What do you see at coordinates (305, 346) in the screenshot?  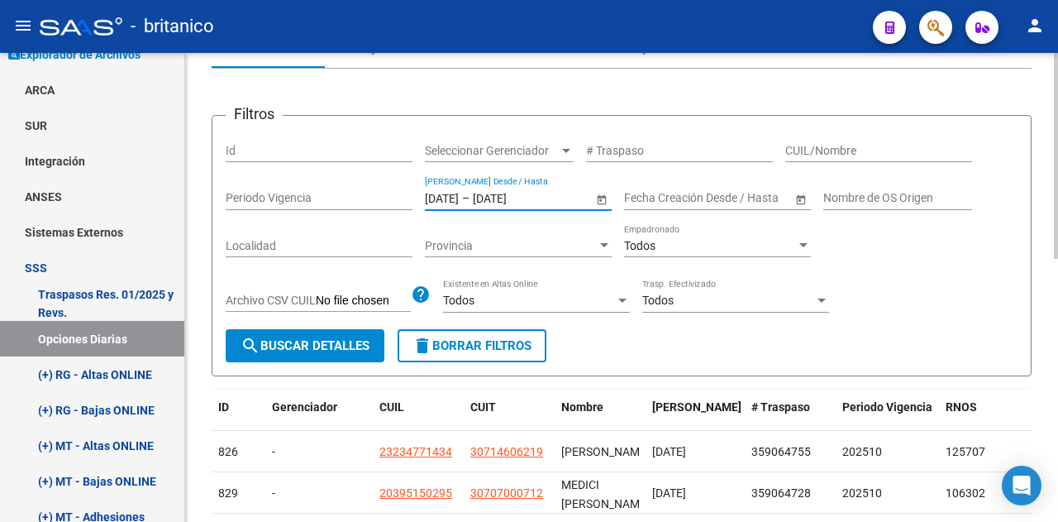 I see `button: Buscar Detalles` at bounding box center [305, 346].